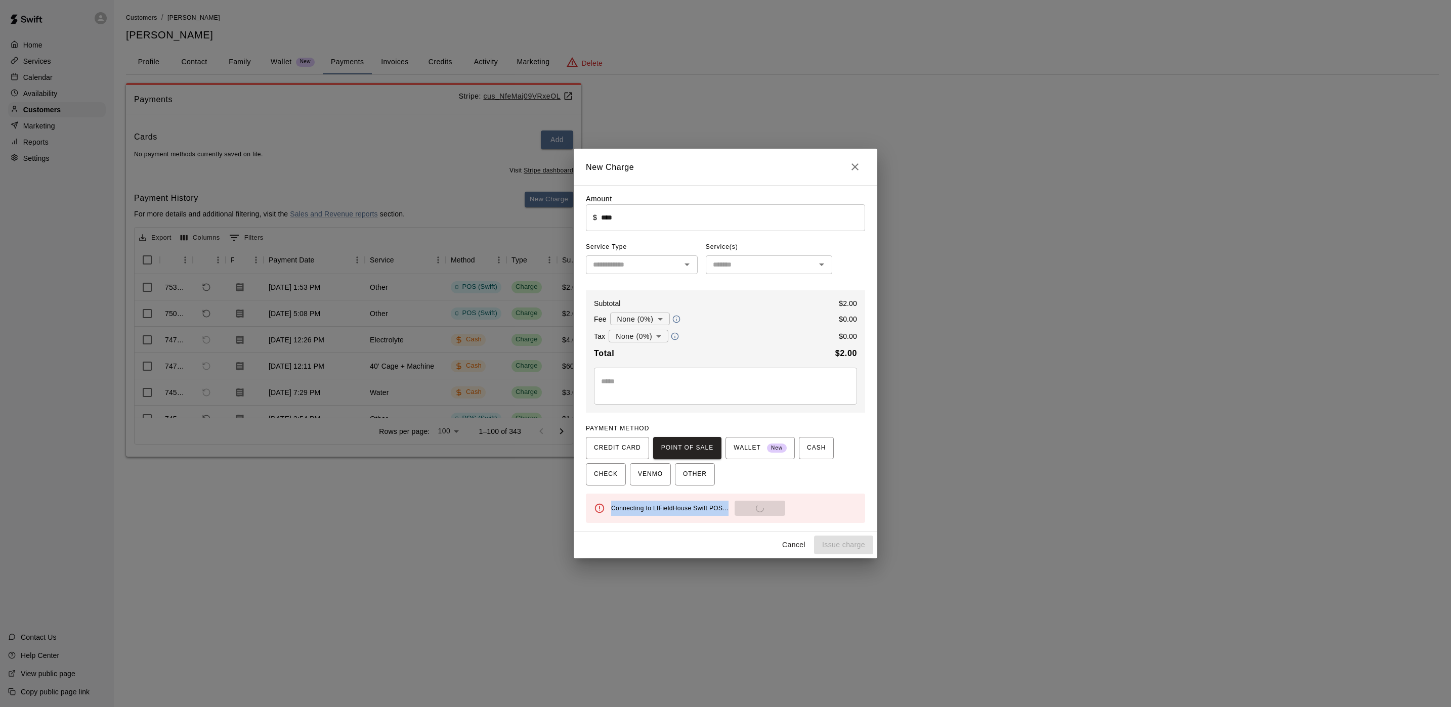 The height and width of the screenshot is (707, 1451). Describe the element at coordinates (670, 509) in the screenshot. I see `span: Connecting to LIFieldHouse Swift POS...` at that location.